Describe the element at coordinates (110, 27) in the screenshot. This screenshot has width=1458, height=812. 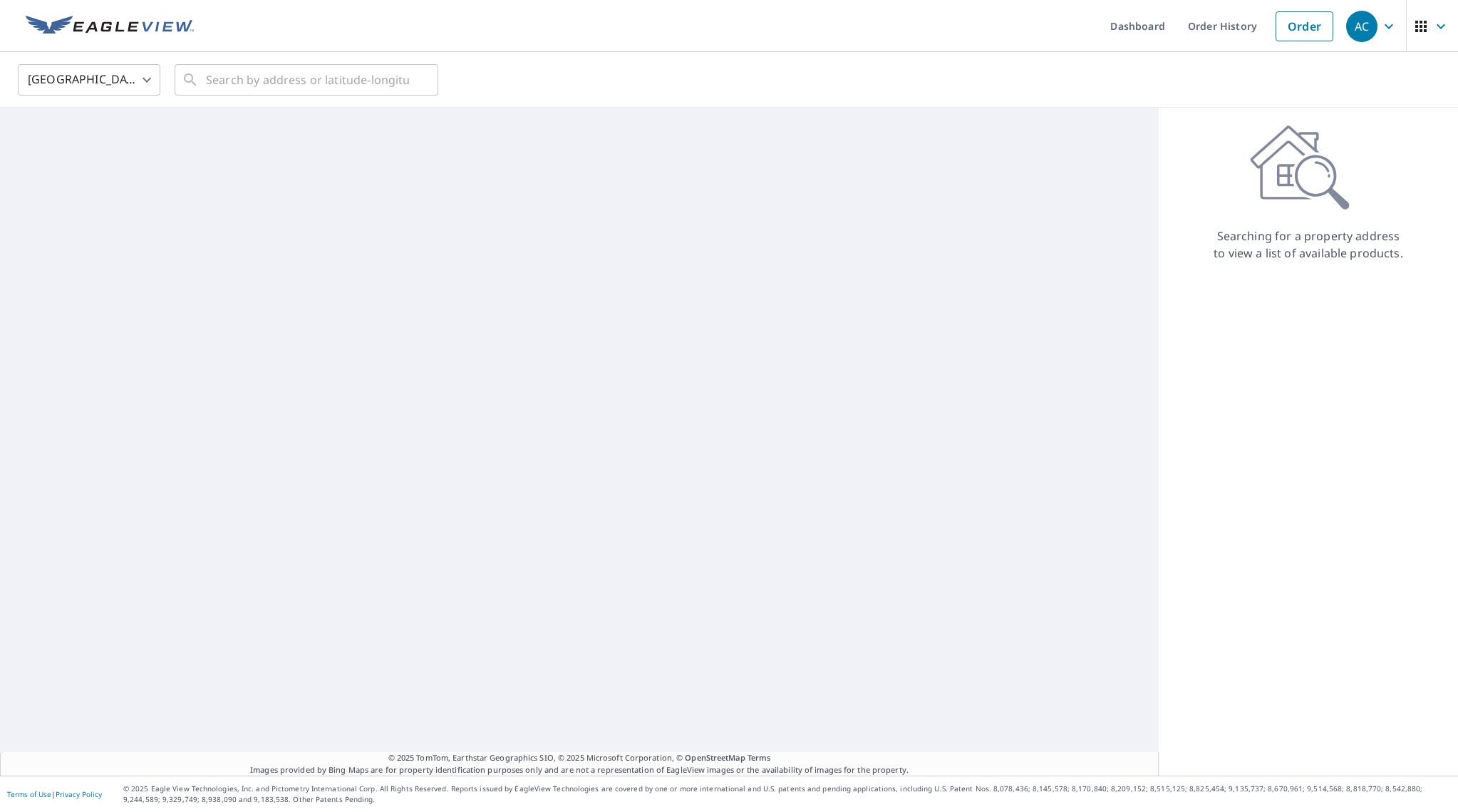
I see `img: EV Logo` at that location.